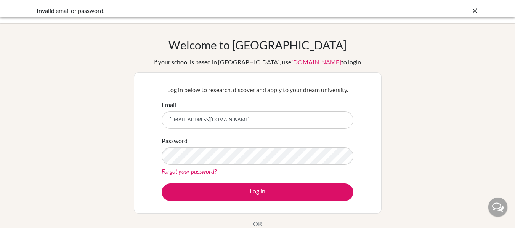 This screenshot has width=515, height=228. Describe the element at coordinates (169, 105) in the screenshot. I see `label: Email` at that location.